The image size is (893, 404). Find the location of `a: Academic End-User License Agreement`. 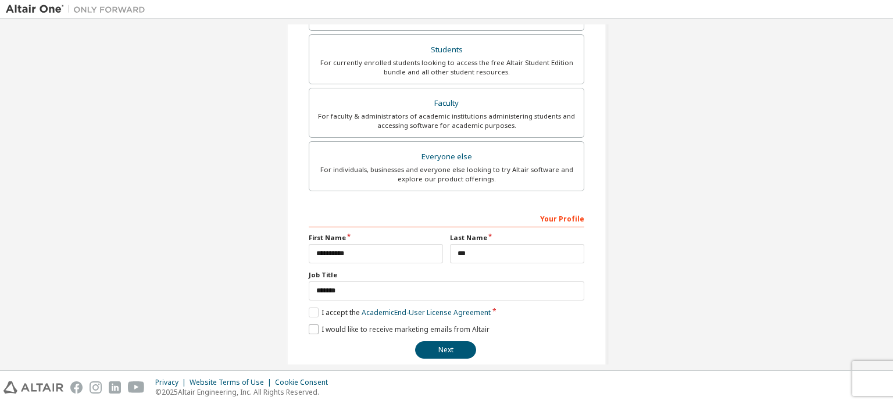

a: Academic End-User License Agreement is located at coordinates (426, 312).